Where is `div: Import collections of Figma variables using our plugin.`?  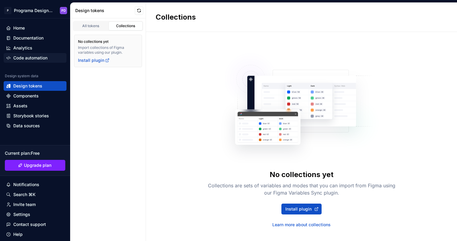 div: Import collections of Figma variables using our plugin. is located at coordinates (108, 50).